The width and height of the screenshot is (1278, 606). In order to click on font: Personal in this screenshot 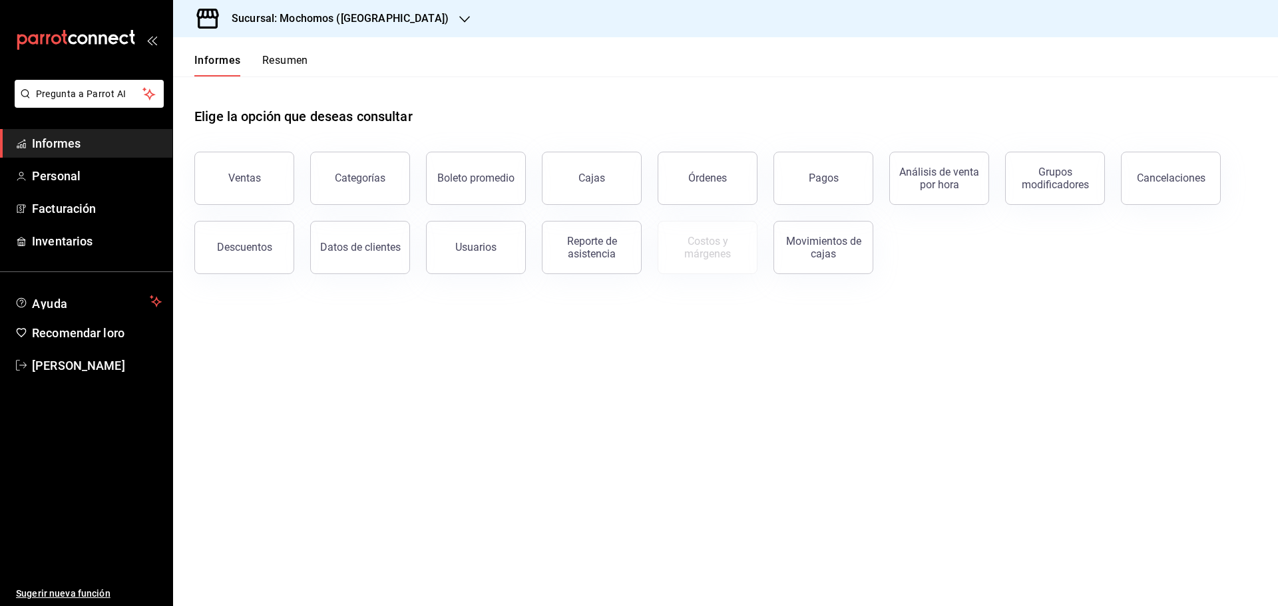, I will do `click(56, 176)`.